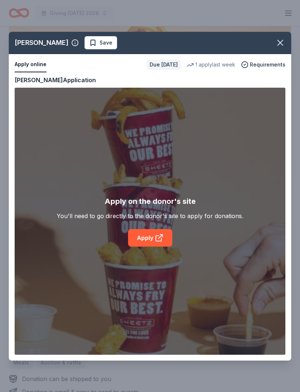 The image size is (300, 392). Describe the element at coordinates (267, 65) in the screenshot. I see `span: Requirements` at that location.